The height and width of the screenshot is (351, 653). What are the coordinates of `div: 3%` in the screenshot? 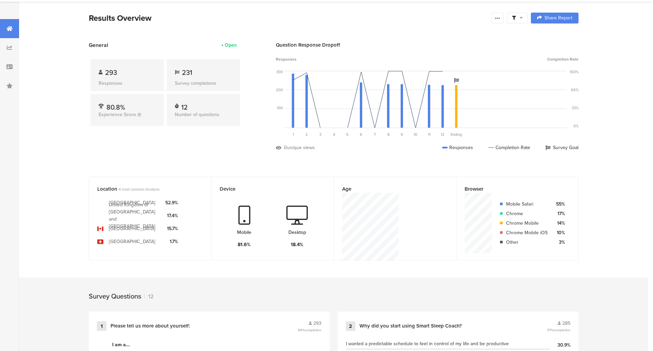 It's located at (559, 242).